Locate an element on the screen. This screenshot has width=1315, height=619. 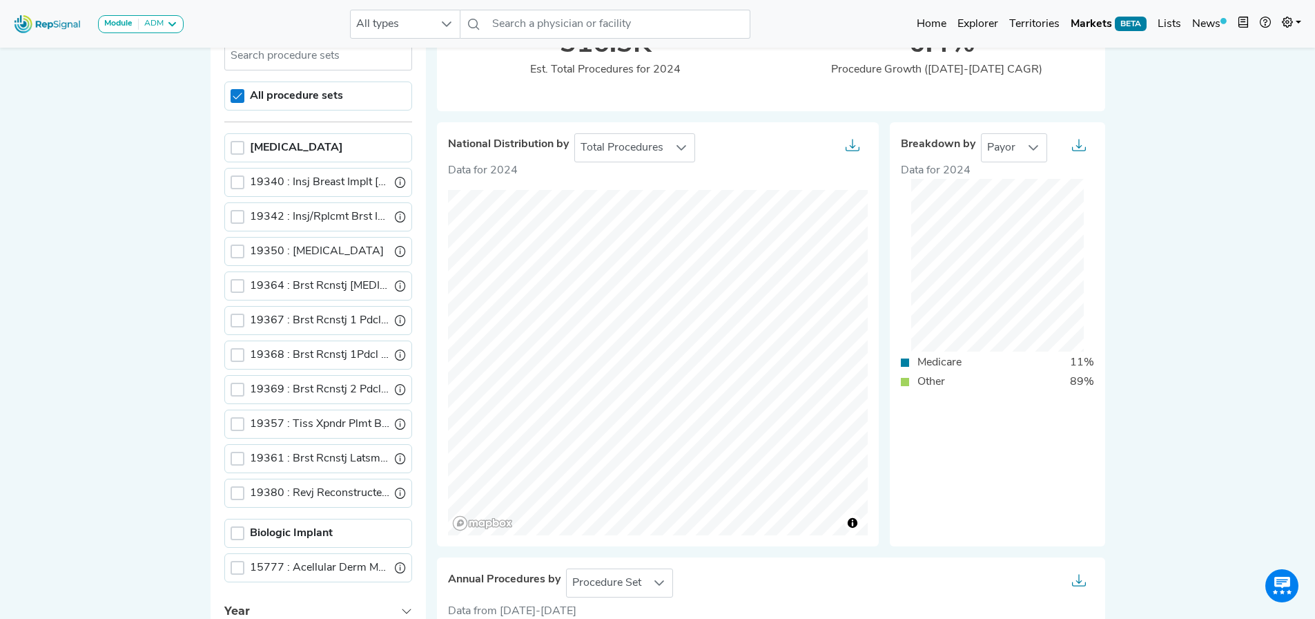
div: Medicare is located at coordinates (940, 363).